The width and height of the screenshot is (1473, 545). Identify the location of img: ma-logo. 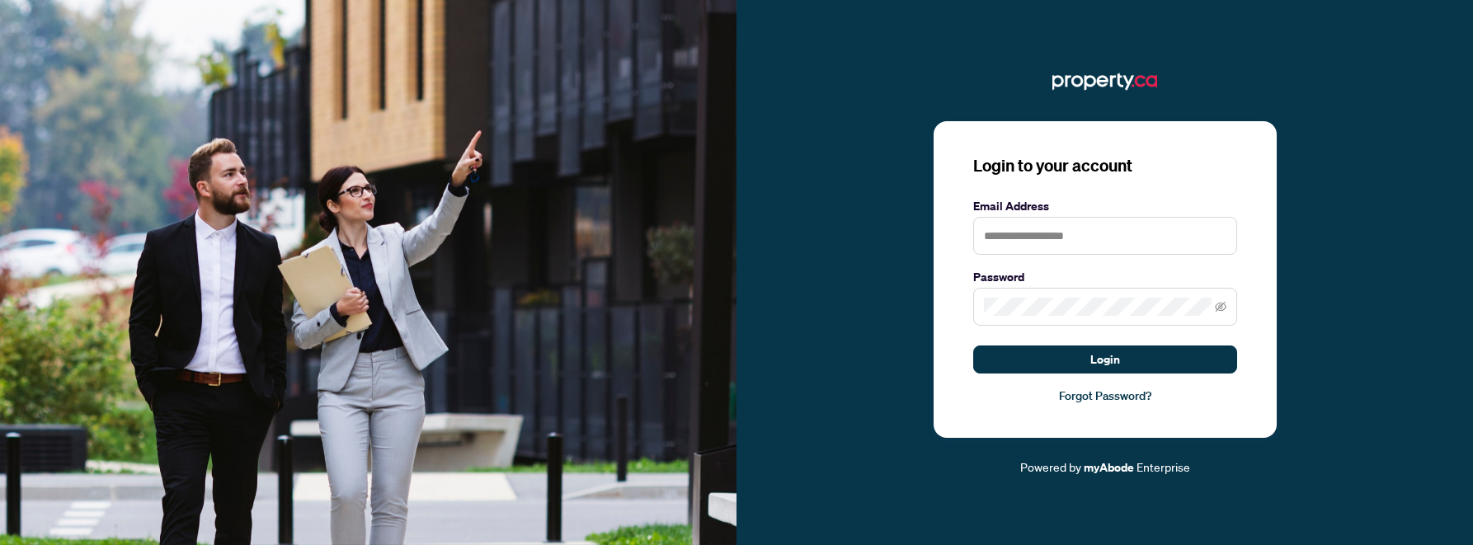
(1104, 82).